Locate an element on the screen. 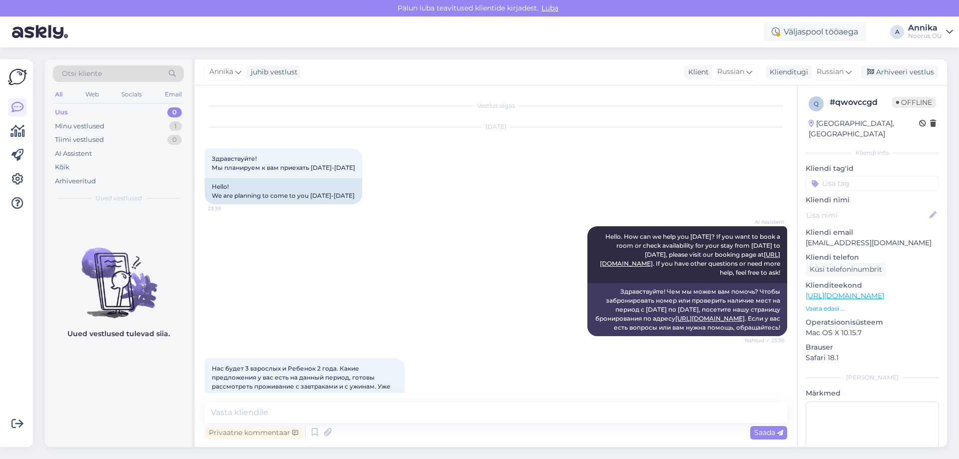 The height and width of the screenshot is (459, 959). span: Annika is located at coordinates (221, 72).